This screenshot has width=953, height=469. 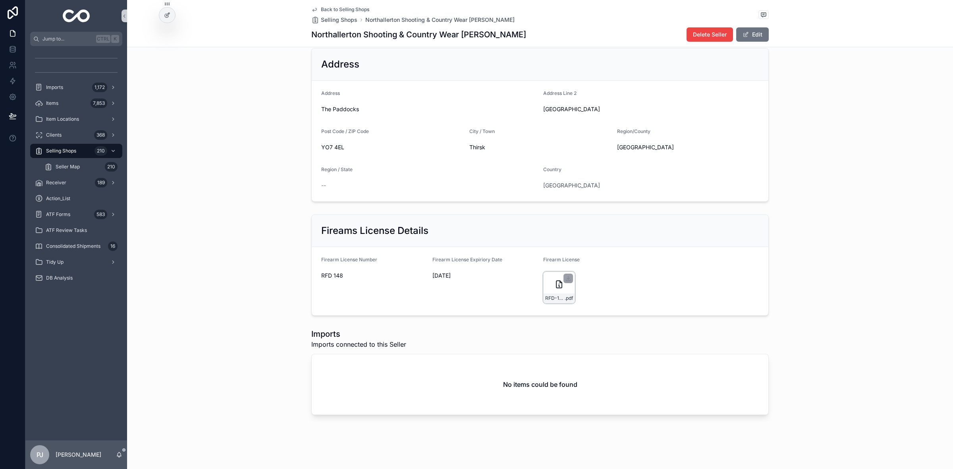 I want to click on div: 583, so click(x=100, y=214).